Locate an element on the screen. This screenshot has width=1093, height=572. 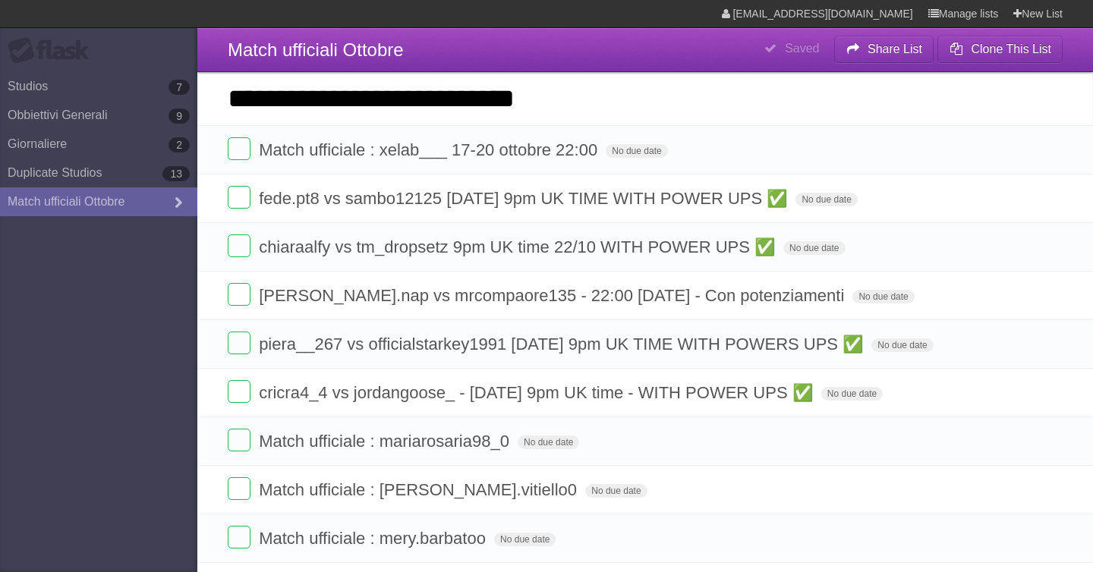
span: Match ufficiali Ottobre is located at coordinates (316, 49).